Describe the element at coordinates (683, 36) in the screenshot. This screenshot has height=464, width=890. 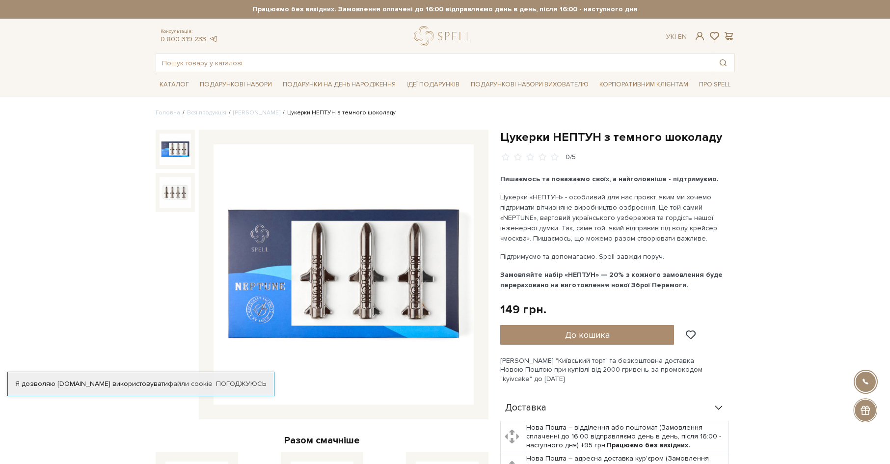
I see `a: En` at that location.